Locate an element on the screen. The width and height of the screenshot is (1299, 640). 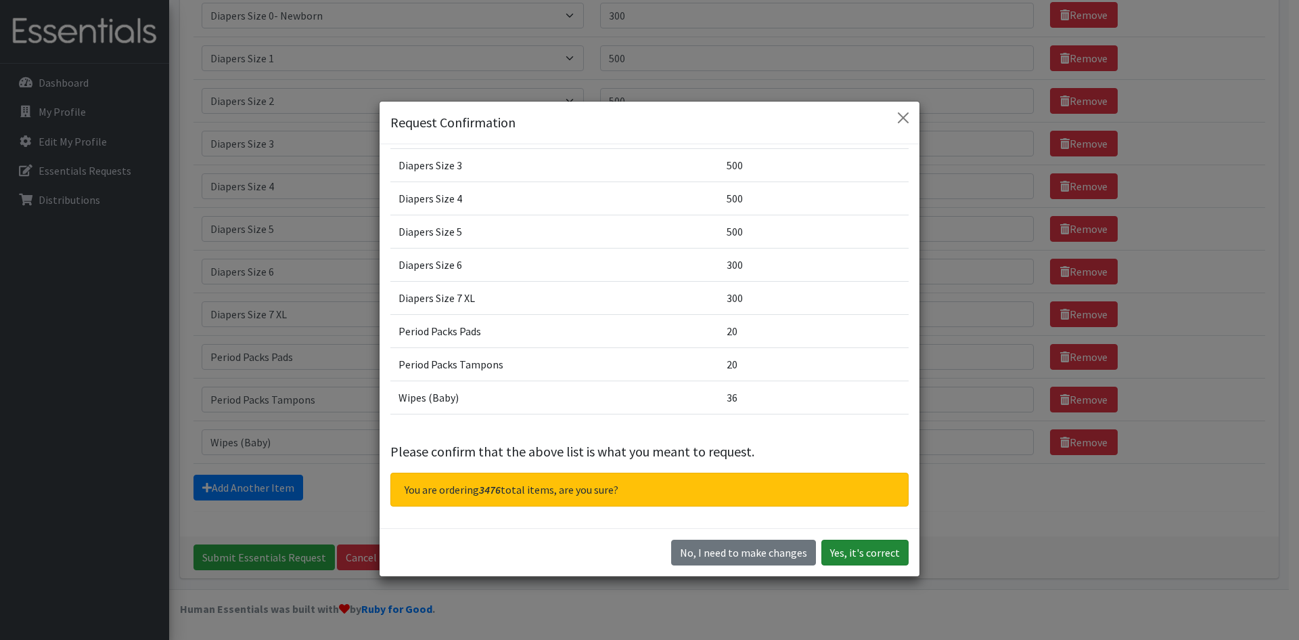
p: Please confirm that the above list is what you meant to request. is located at coordinates (650, 451).